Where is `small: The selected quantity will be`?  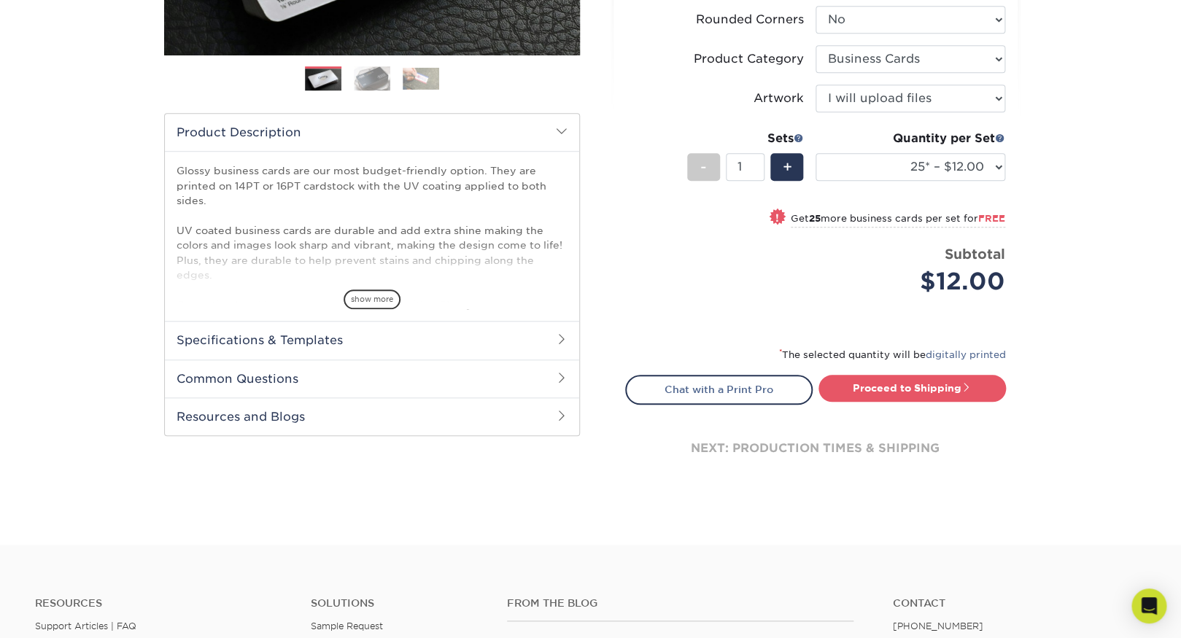
small: The selected quantity will be is located at coordinates (892, 354).